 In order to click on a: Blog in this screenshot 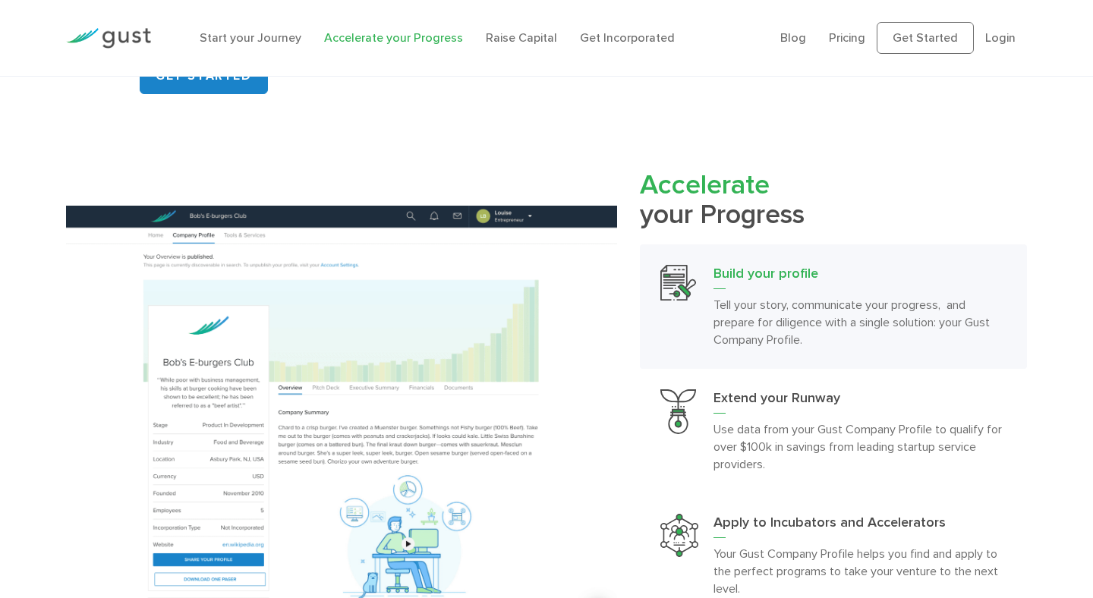, I will do `click(793, 37)`.